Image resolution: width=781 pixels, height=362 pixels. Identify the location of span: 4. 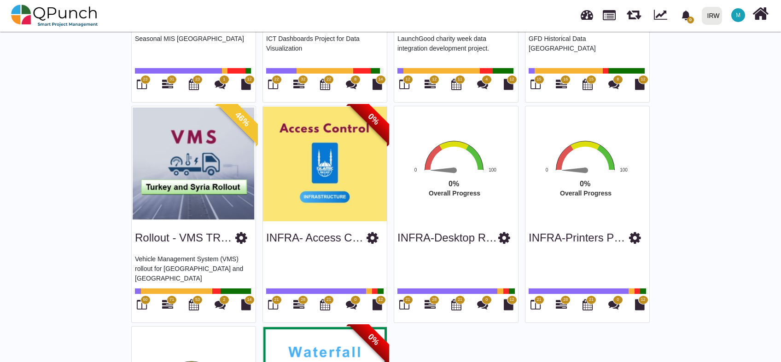
(486, 80).